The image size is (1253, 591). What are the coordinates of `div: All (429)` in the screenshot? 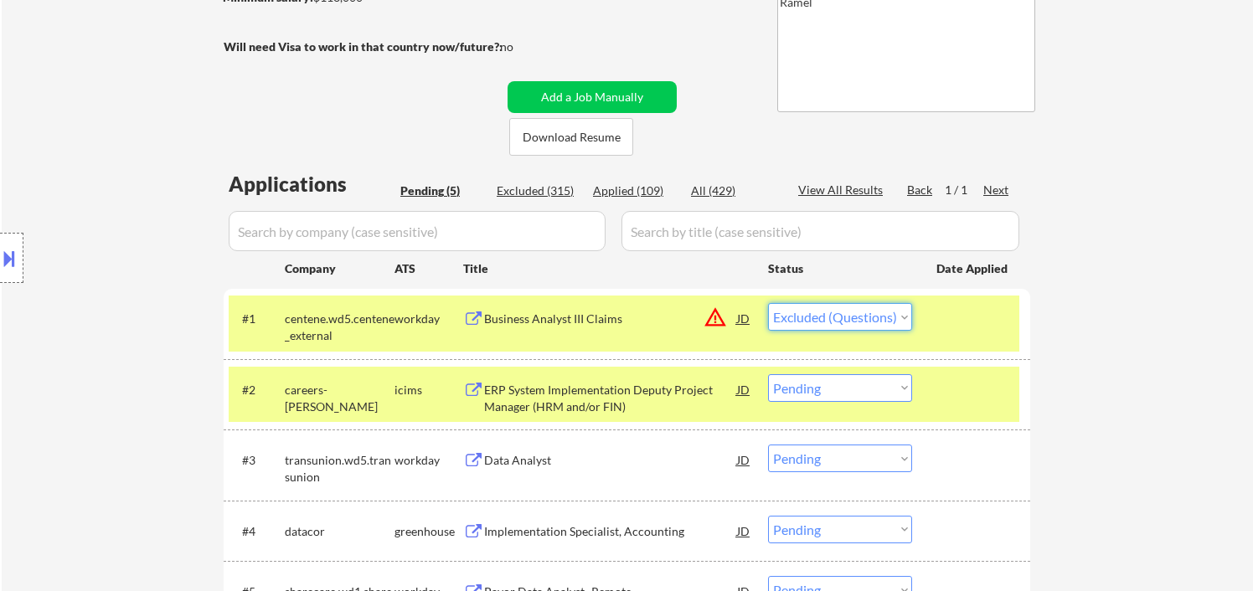 It's located at (733, 191).